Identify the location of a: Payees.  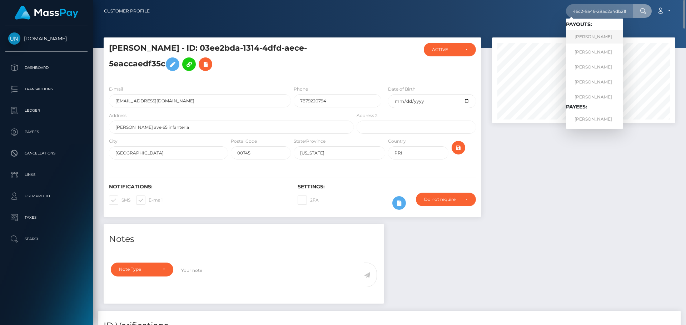
(46, 132).